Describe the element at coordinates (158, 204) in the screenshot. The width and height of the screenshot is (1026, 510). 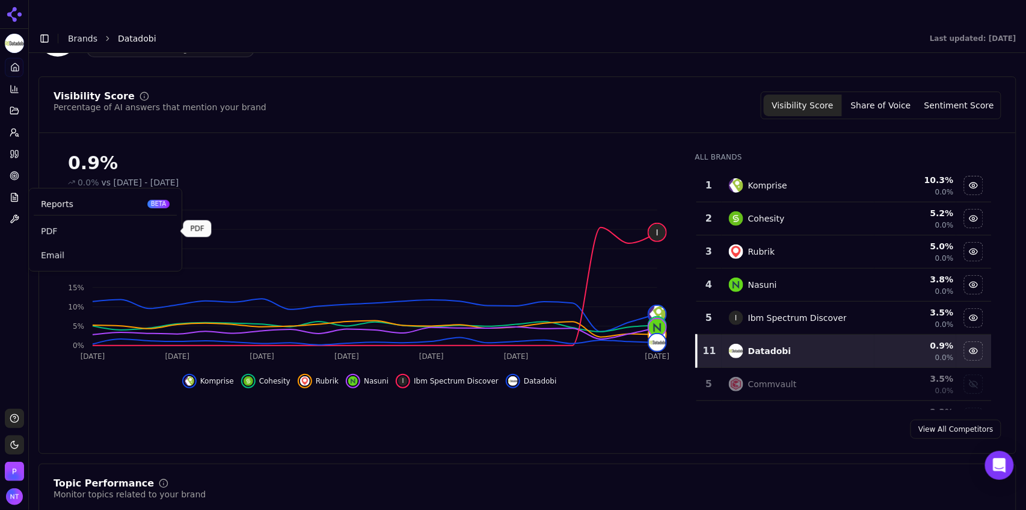
I see `span: BETA` at that location.